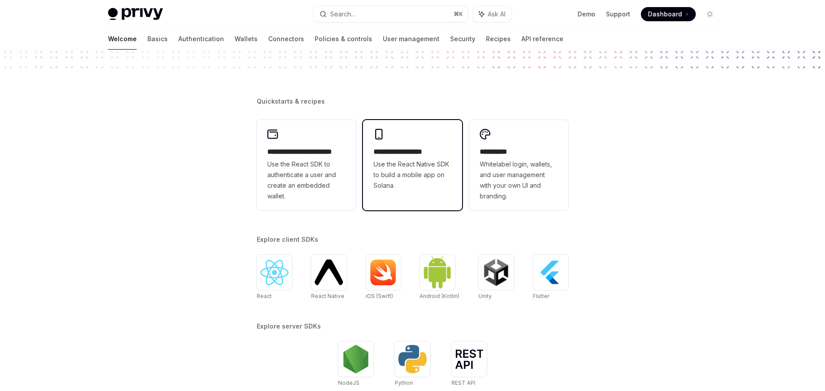  I want to click on img: light logo, so click(135, 14).